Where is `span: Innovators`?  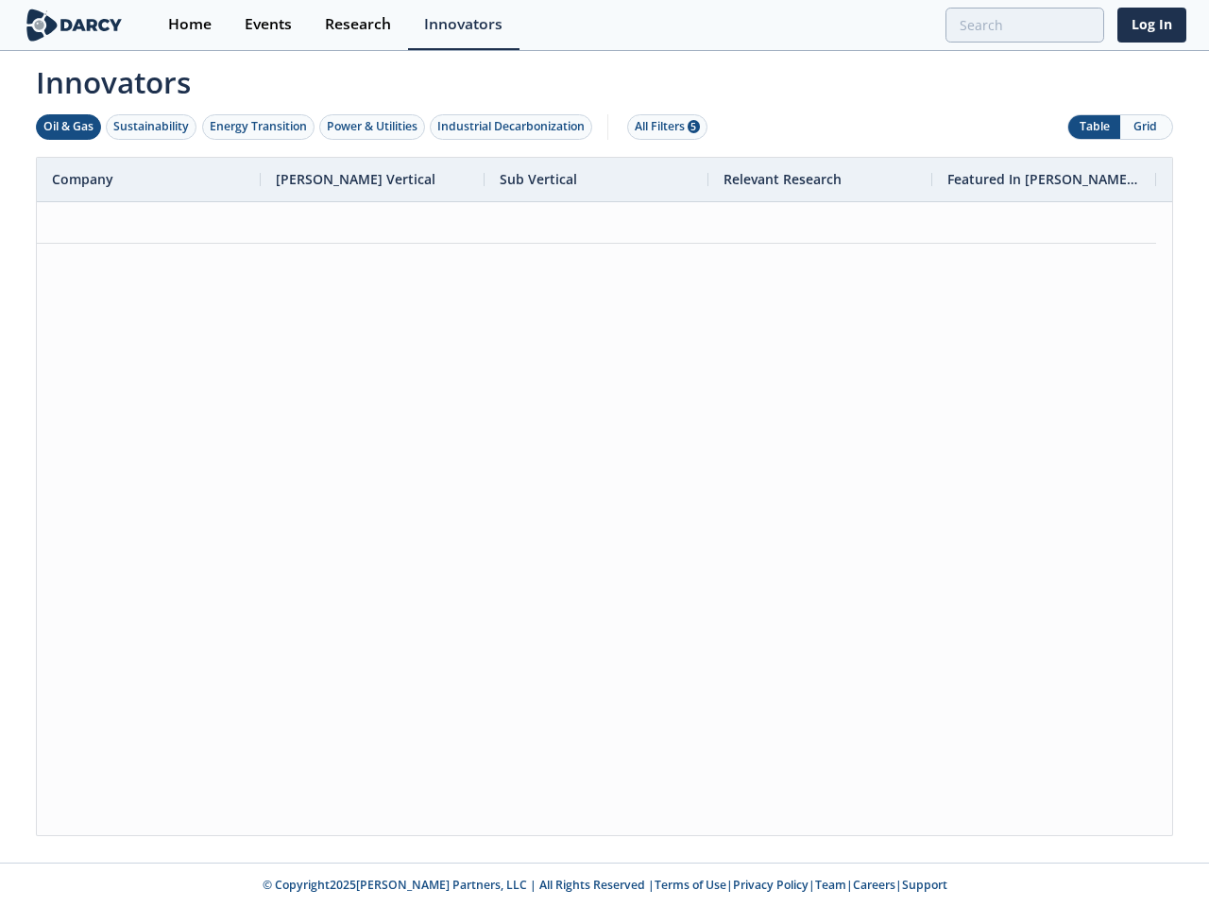 span: Innovators is located at coordinates (604, 78).